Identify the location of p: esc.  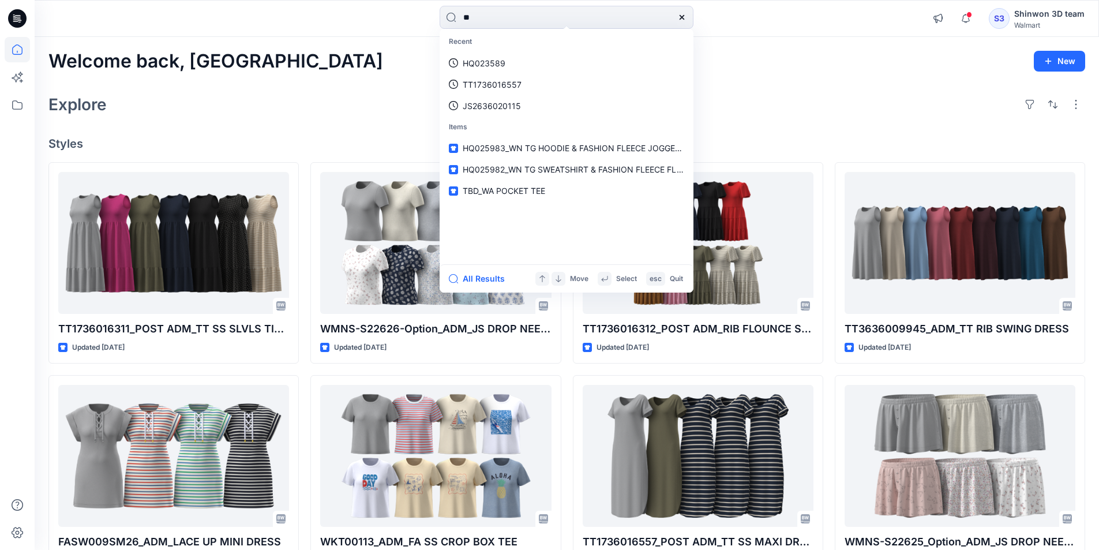
(656, 279).